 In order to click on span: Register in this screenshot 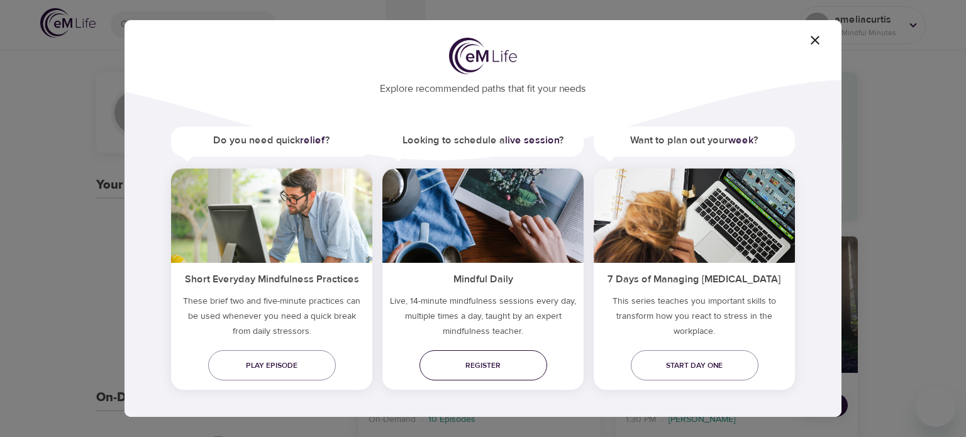, I will do `click(483, 365)`.